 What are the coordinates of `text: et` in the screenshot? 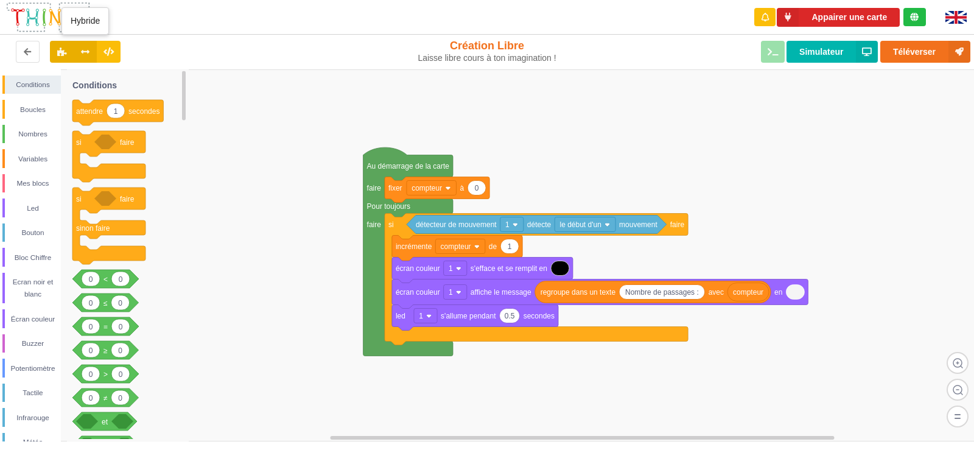 It's located at (105, 422).